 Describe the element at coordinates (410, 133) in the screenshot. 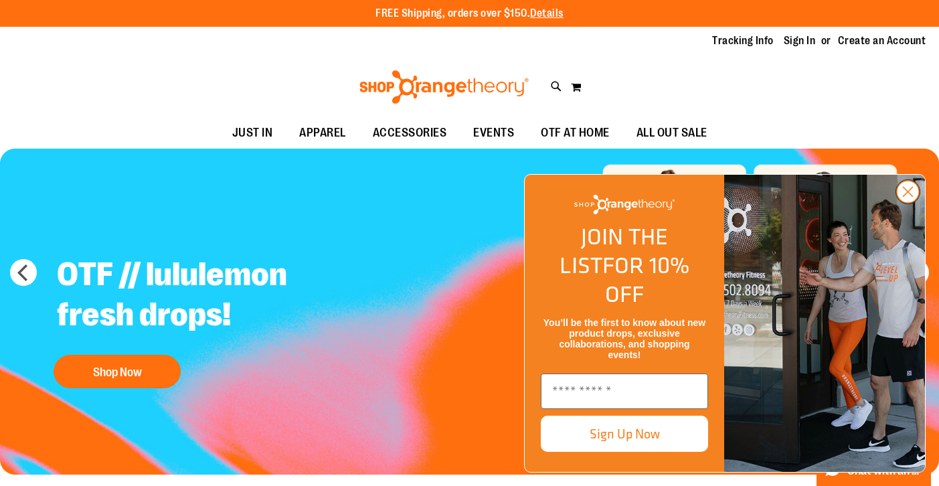

I see `span: ACCESSORIES` at that location.